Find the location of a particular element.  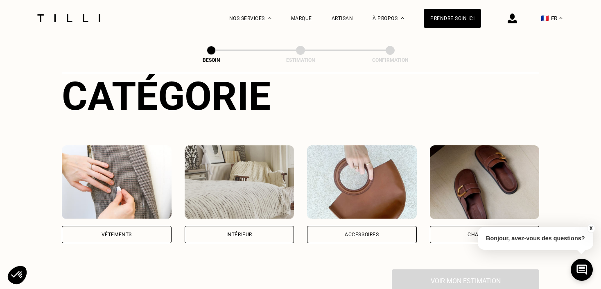

div: Artisan is located at coordinates (342, 18).